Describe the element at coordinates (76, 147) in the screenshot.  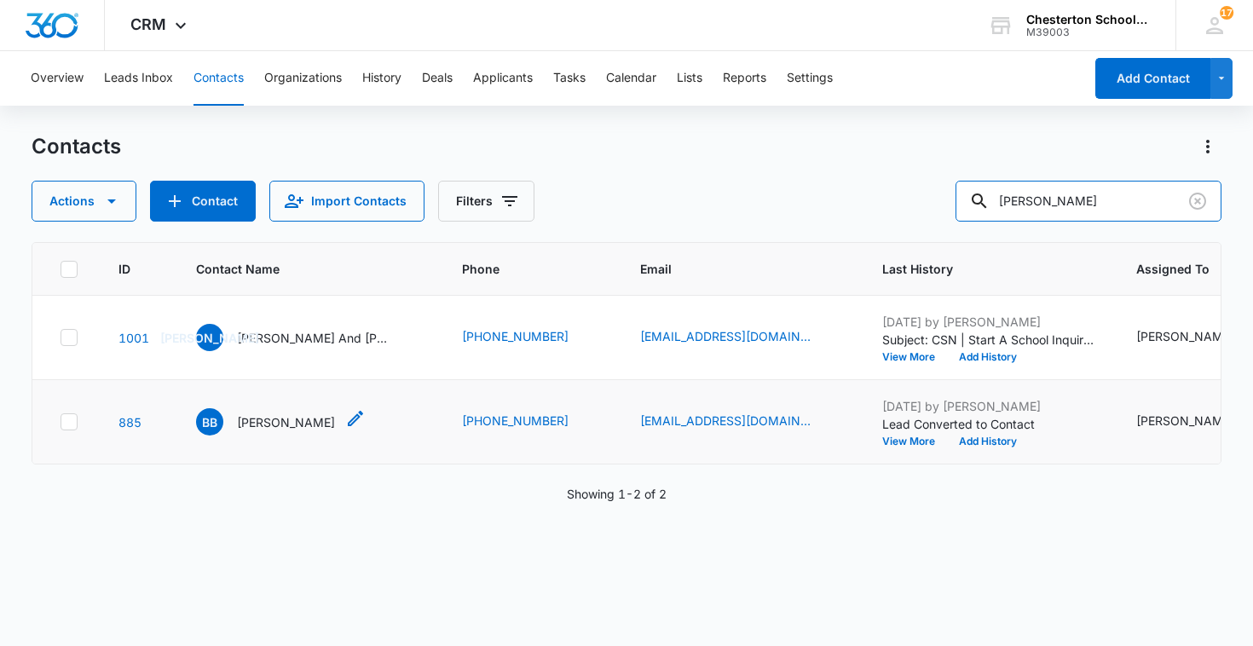
I see `h1: Contacts` at that location.